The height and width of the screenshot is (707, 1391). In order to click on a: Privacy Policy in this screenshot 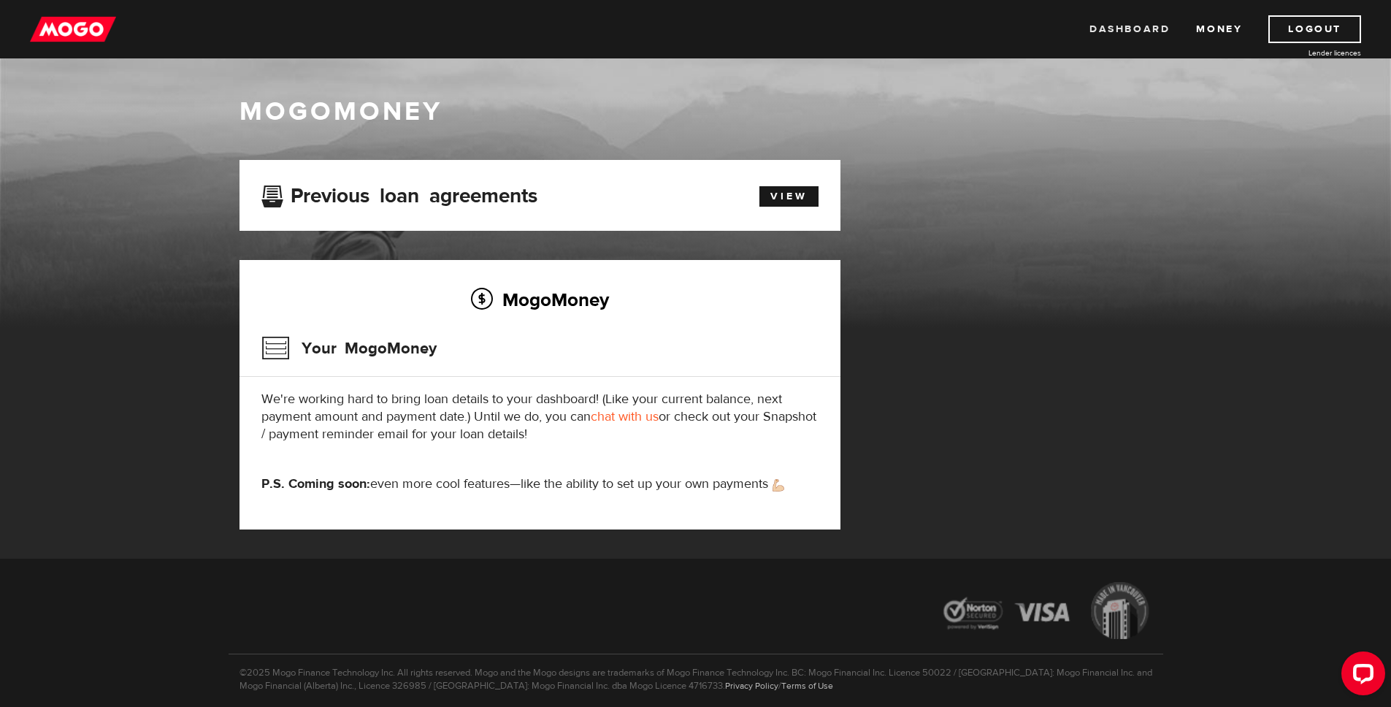, I will do `click(751, 686)`.